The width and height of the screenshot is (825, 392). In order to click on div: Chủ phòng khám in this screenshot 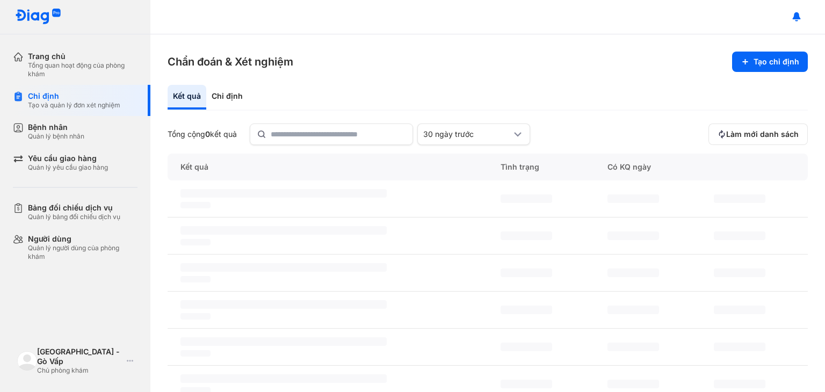, I will do `click(79, 370)`.